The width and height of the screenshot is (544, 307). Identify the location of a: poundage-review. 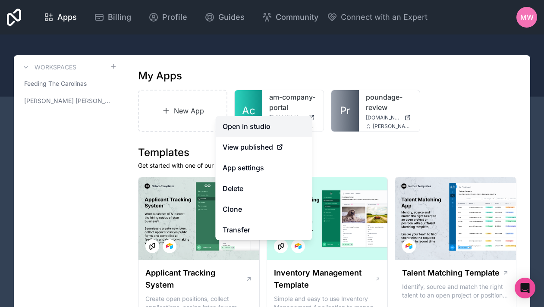
(389, 102).